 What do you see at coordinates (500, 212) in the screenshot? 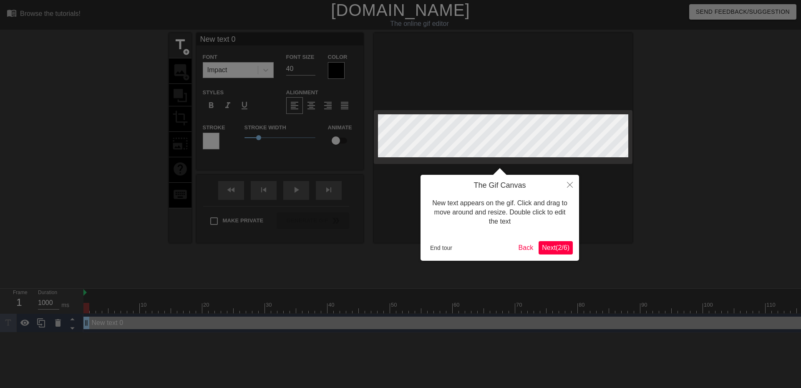
I see `div: New text appears on the gif. Click and drag to move around and resize. Double click to edit the text` at bounding box center [500, 212].